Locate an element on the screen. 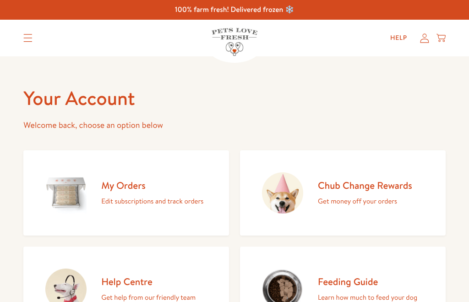  p: Get money off your orders is located at coordinates (365, 201).